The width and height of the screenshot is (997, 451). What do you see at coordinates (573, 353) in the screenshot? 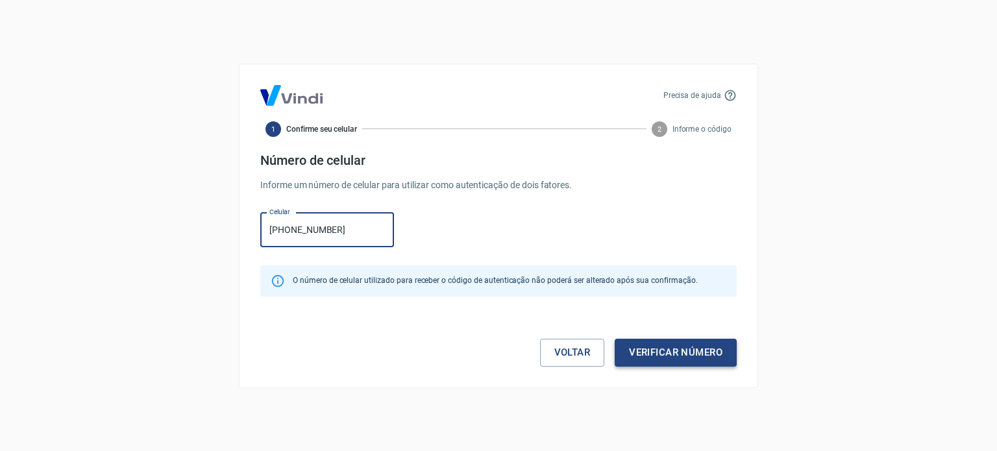
I see `a: Voltar` at bounding box center [573, 353].